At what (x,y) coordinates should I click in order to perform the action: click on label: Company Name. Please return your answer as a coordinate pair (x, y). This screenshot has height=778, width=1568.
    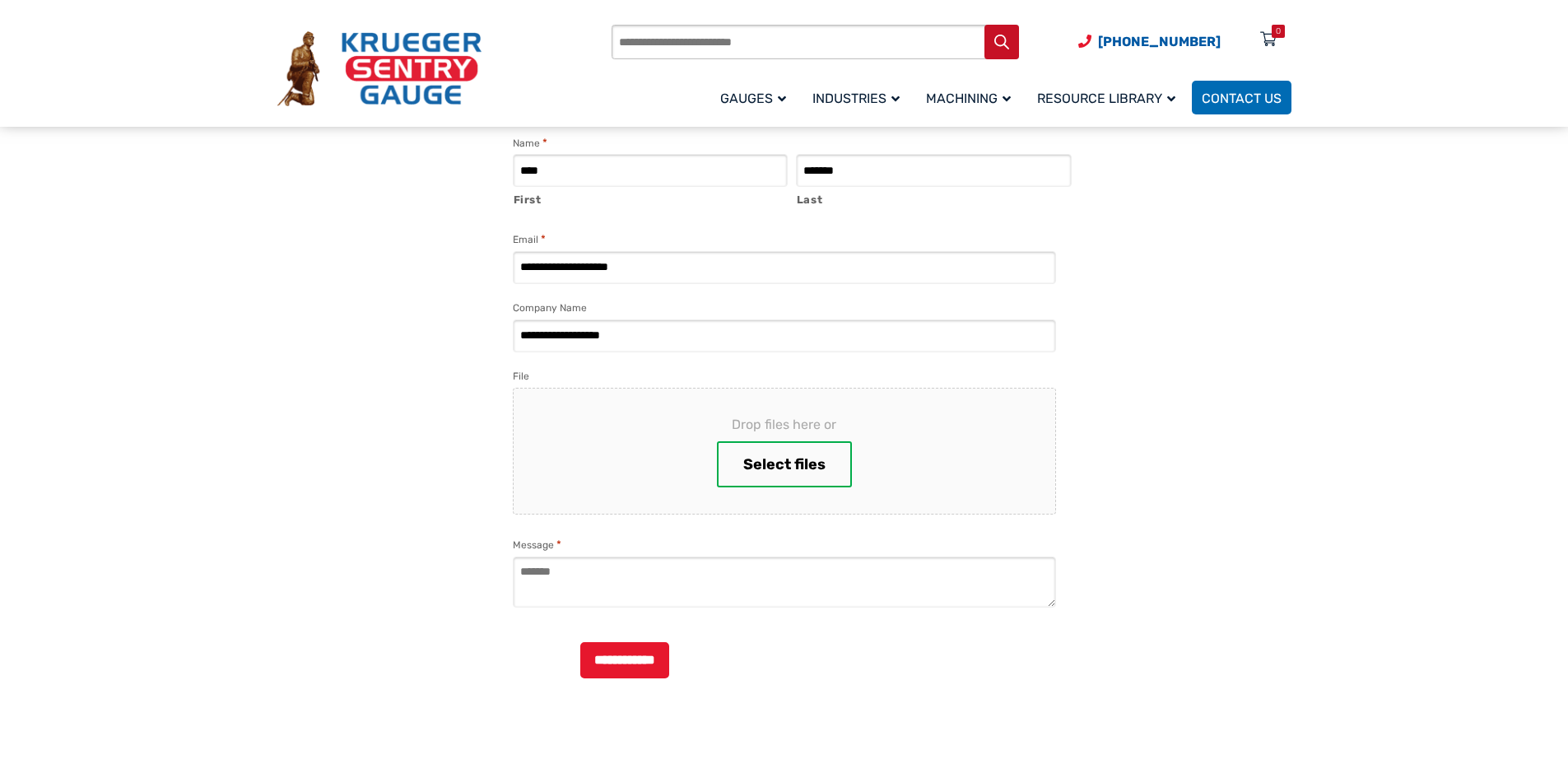
    Looking at the image, I should click on (550, 308).